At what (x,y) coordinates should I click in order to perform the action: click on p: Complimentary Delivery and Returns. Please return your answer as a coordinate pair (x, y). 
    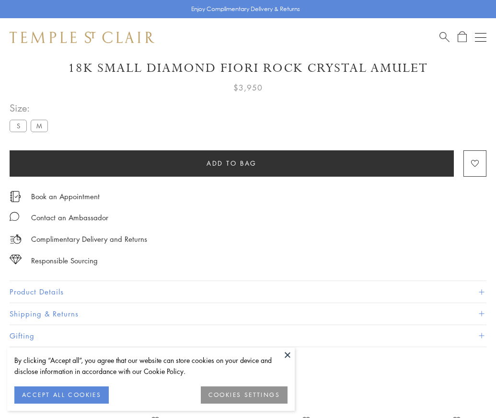
    Looking at the image, I should click on (89, 239).